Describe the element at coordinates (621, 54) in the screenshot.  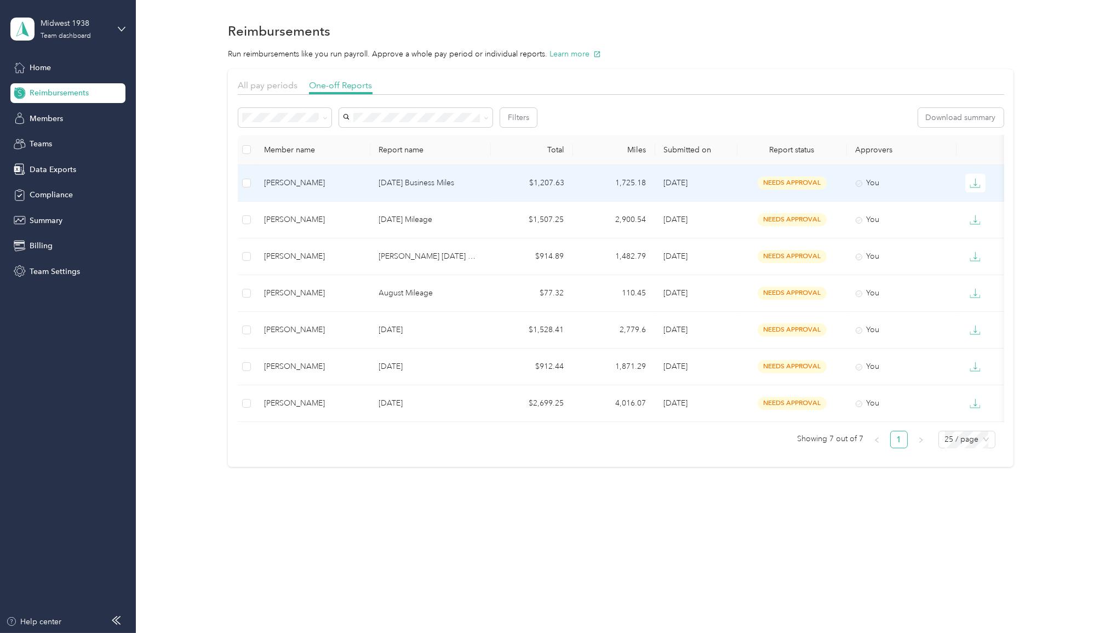
I see `p: Run reimbursements like you run payroll. Approve a whole pay period or individual reports.` at that location.